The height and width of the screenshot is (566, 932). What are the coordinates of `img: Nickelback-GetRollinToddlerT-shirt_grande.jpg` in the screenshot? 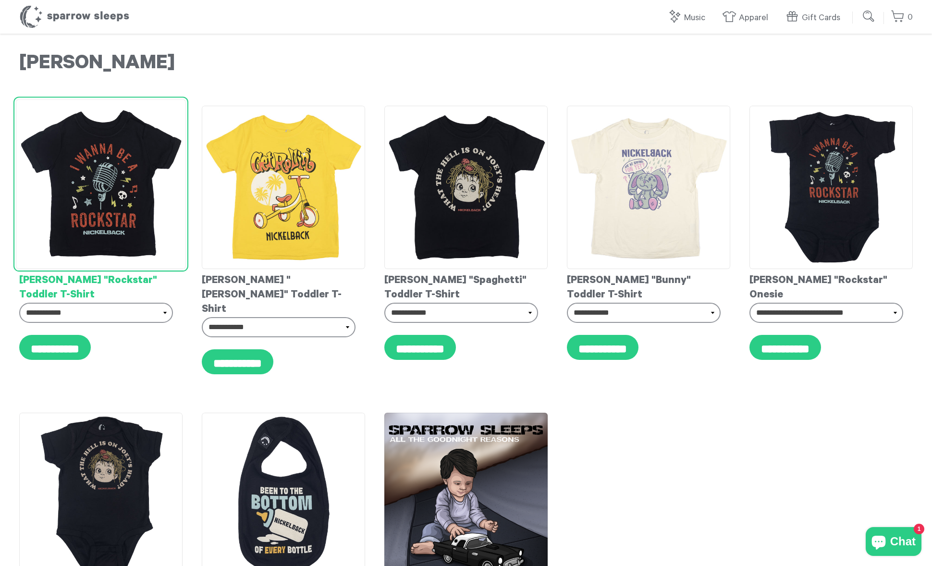 It's located at (283, 187).